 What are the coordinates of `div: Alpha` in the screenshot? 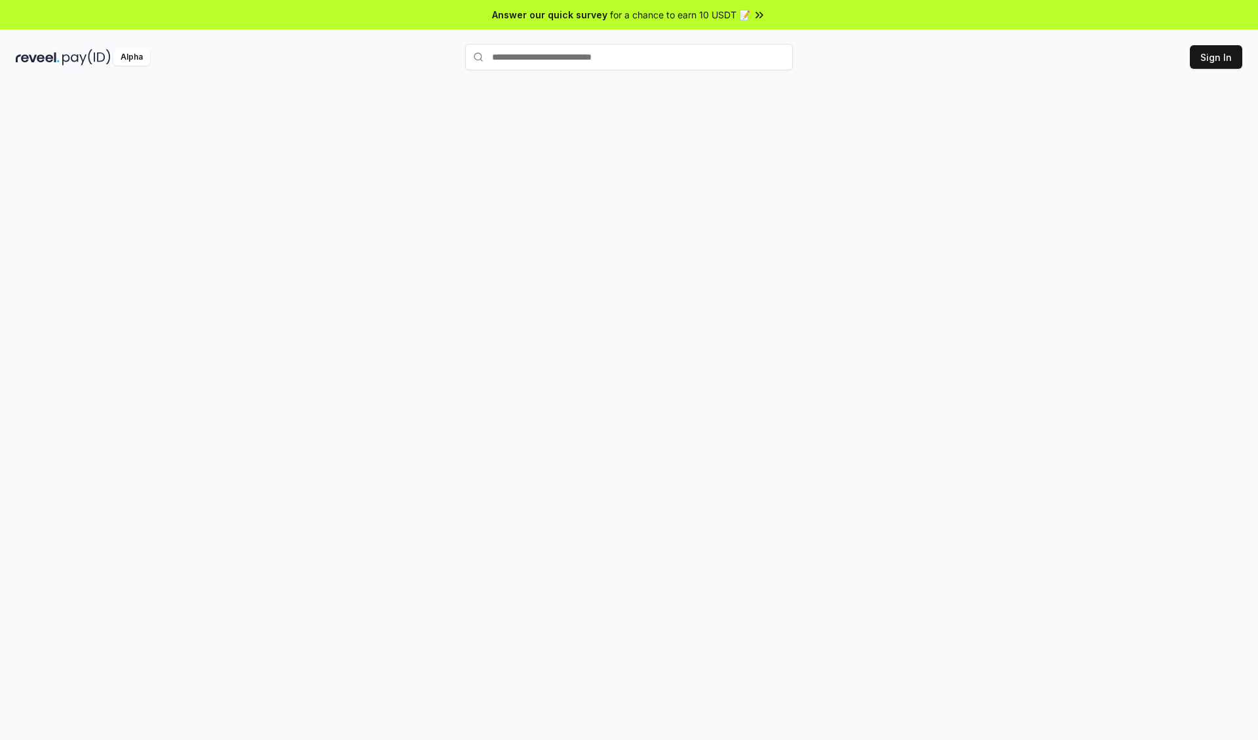 It's located at (132, 57).